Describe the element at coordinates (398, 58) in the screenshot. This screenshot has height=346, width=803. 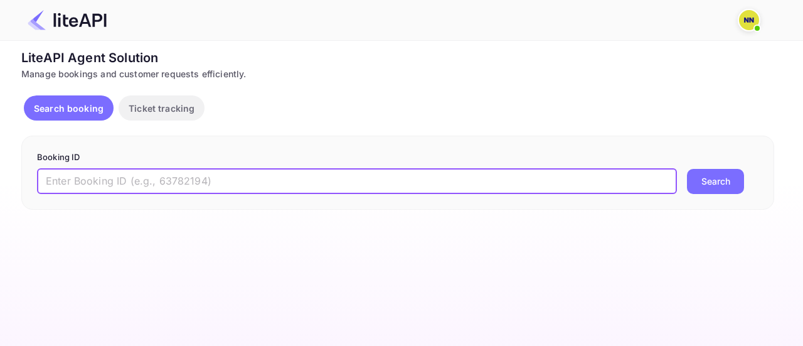
I see `div: LiteAPI Agent Solution` at that location.